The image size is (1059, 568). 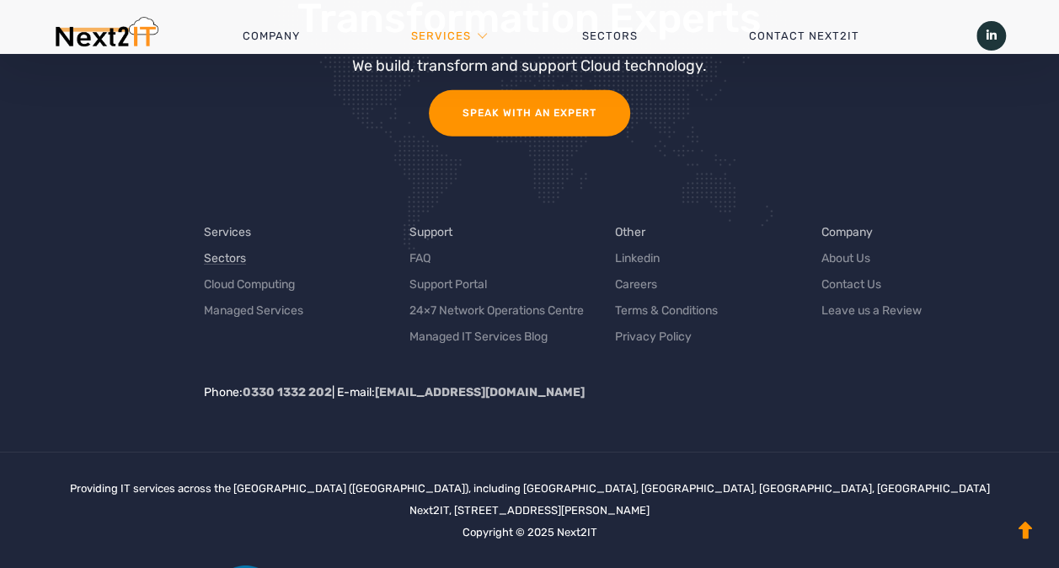 I want to click on a: Speak with an Expert, so click(x=529, y=113).